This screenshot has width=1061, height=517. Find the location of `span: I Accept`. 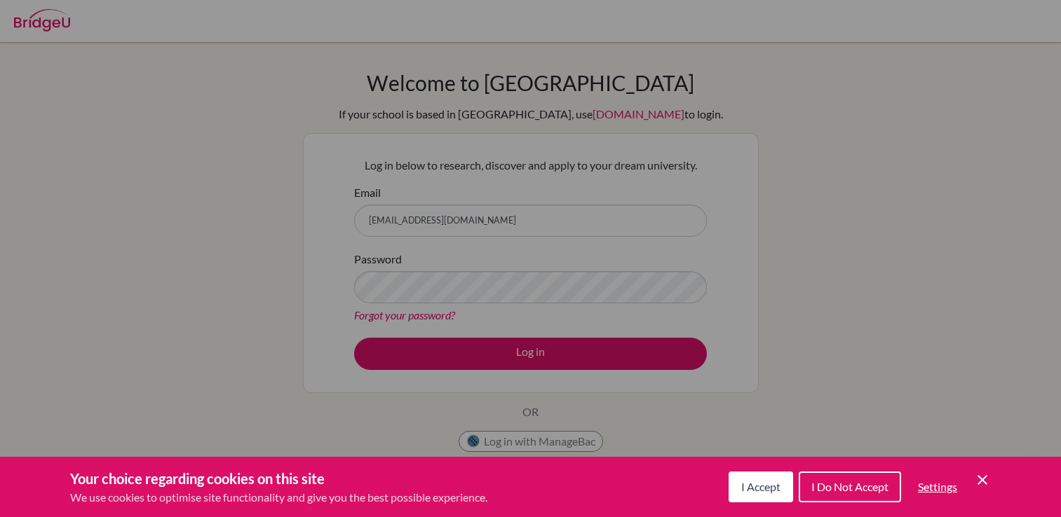

span: I Accept is located at coordinates (761, 487).